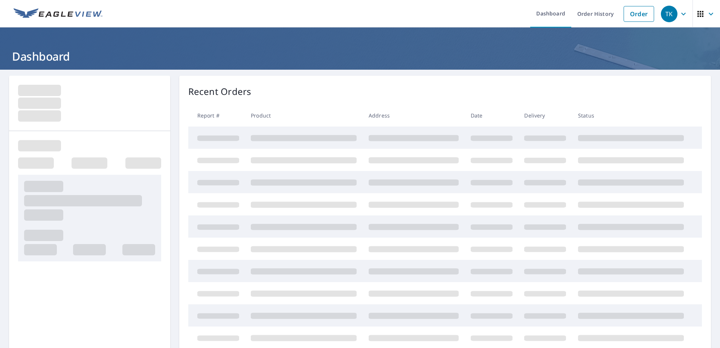 The width and height of the screenshot is (720, 348). What do you see at coordinates (545, 115) in the screenshot?
I see `th: Delivery` at bounding box center [545, 115].